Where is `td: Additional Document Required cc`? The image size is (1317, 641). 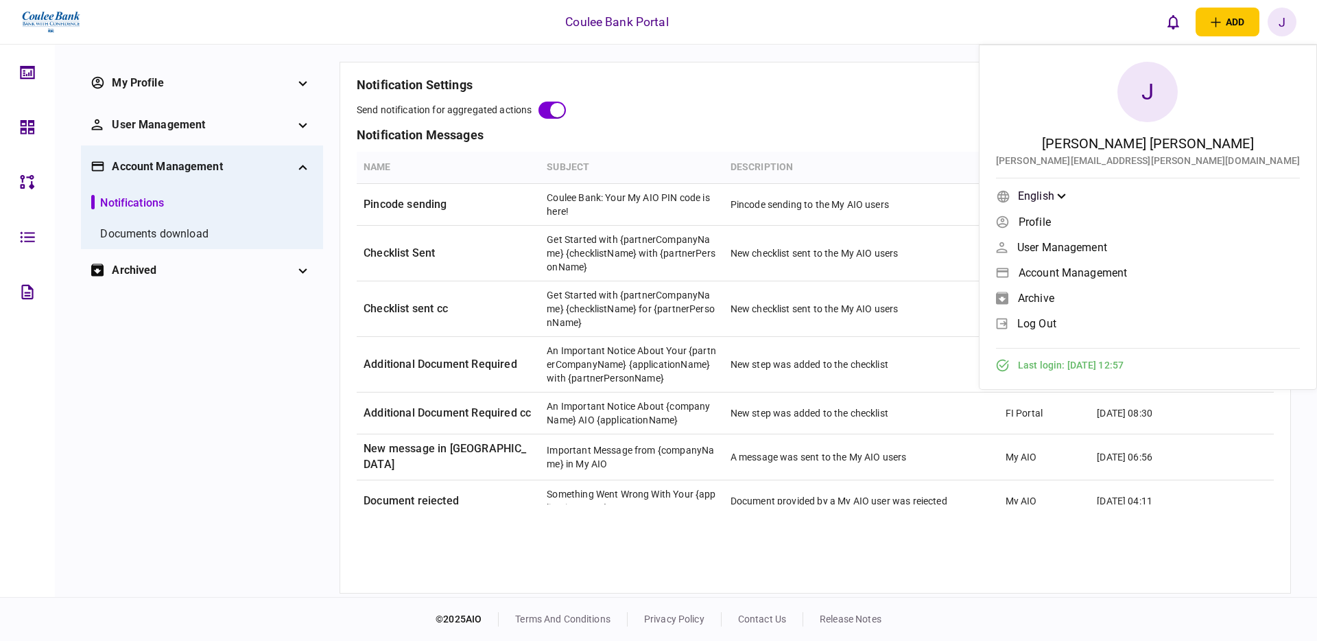 td: Additional Document Required cc is located at coordinates (448, 413).